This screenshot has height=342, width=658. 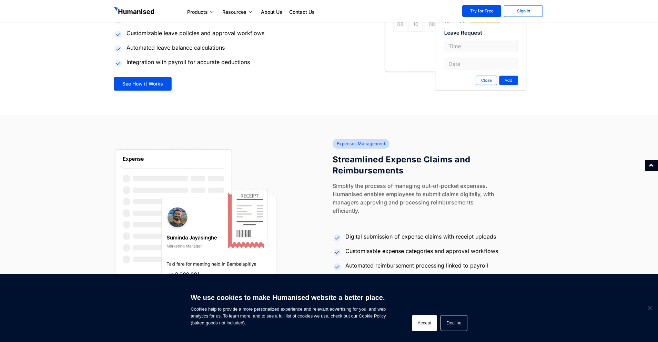 I want to click on span: Customizable leave policies and approval workflows, so click(x=194, y=33).